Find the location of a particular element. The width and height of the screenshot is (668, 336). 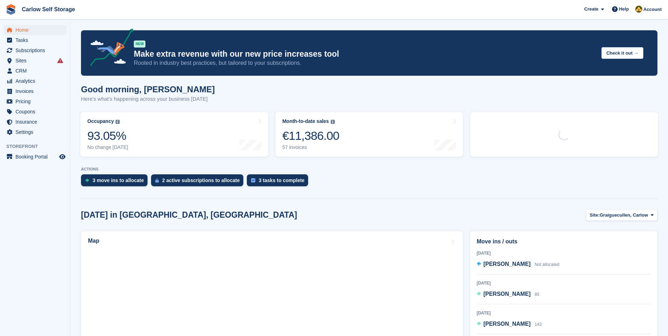

a: Month-to-date sales €11,386.00 57 invoices is located at coordinates (369, 134).